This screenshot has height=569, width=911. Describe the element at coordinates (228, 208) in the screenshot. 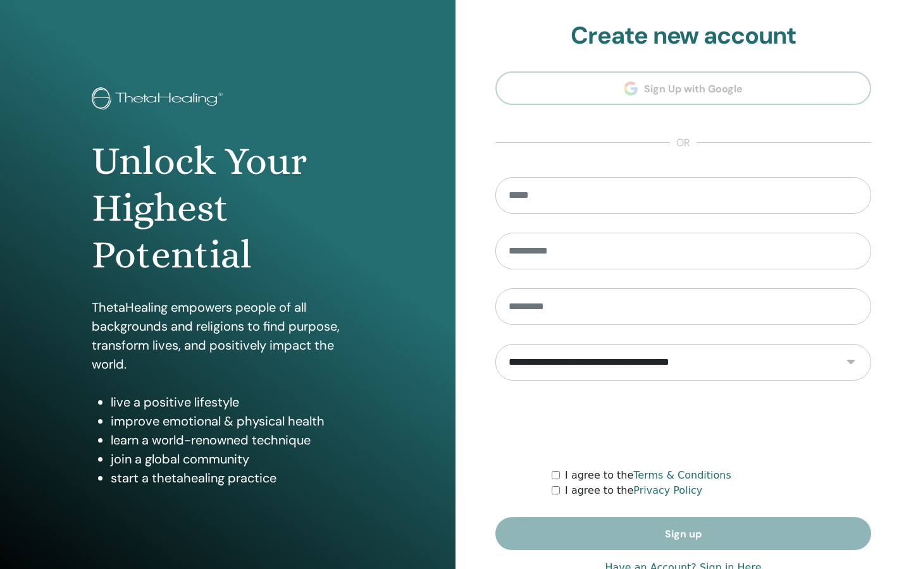

I see `h1: Unlock Your Highest Potential` at that location.